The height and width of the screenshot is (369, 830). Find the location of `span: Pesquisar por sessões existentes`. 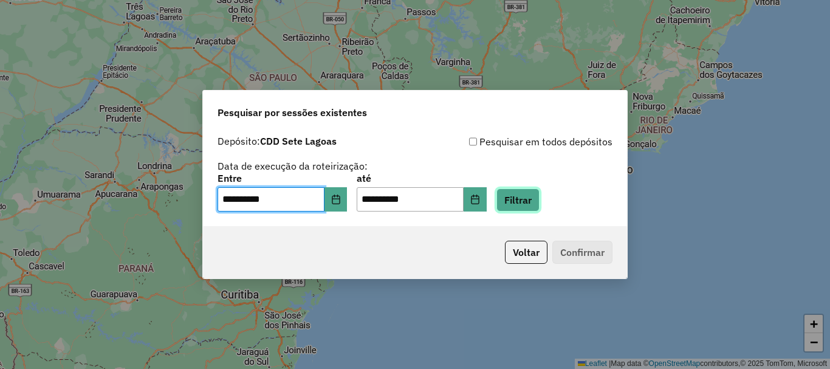

span: Pesquisar por sessões existentes is located at coordinates (292, 112).